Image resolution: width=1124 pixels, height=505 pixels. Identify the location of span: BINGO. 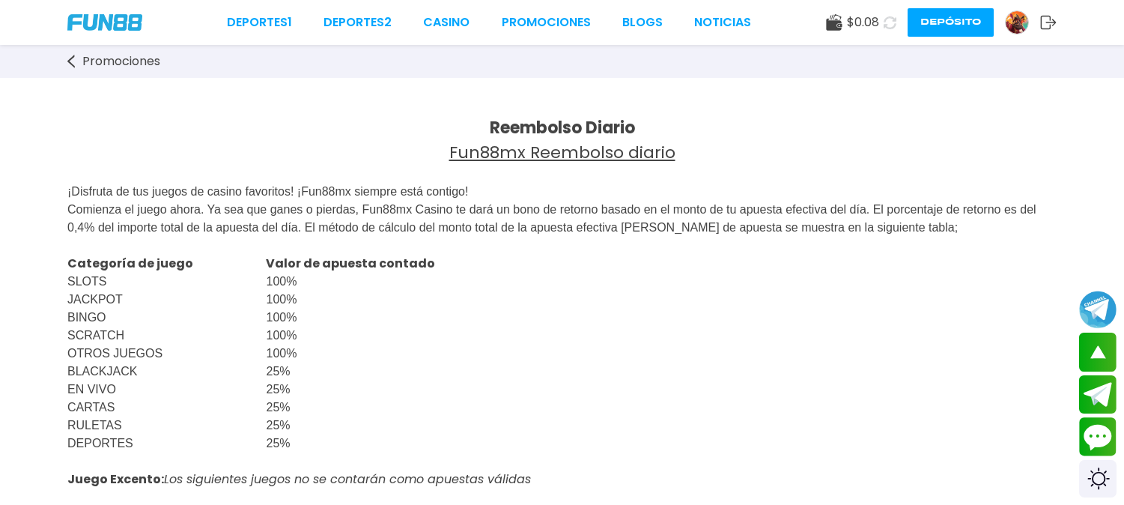
(87, 317).